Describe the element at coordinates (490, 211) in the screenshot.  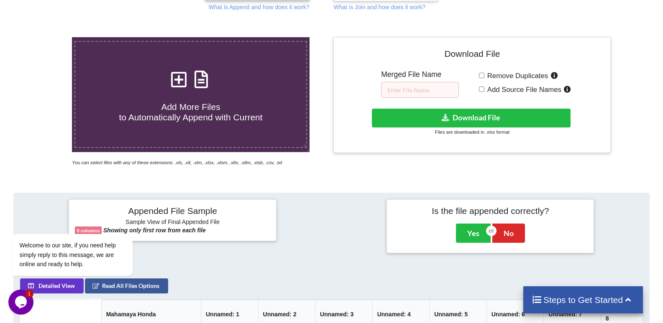
I see `h4: Is the file appended correctly?` at that location.